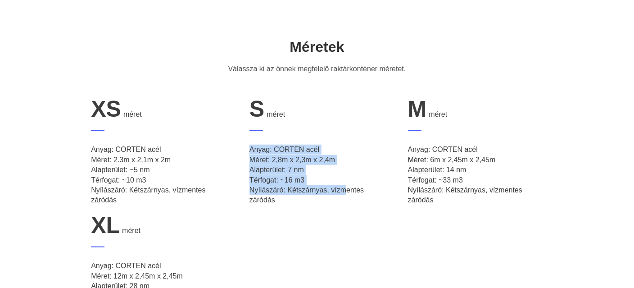  Describe the element at coordinates (476, 109) in the screenshot. I see `div: M` at that location.